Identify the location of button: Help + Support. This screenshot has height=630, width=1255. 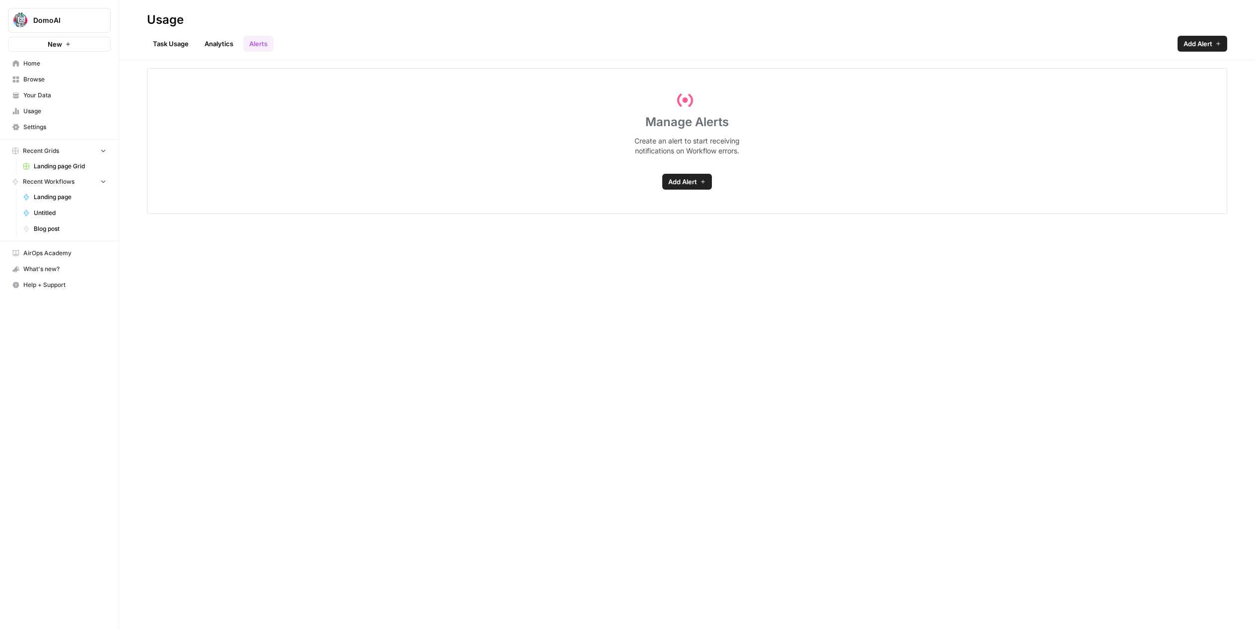
(59, 285).